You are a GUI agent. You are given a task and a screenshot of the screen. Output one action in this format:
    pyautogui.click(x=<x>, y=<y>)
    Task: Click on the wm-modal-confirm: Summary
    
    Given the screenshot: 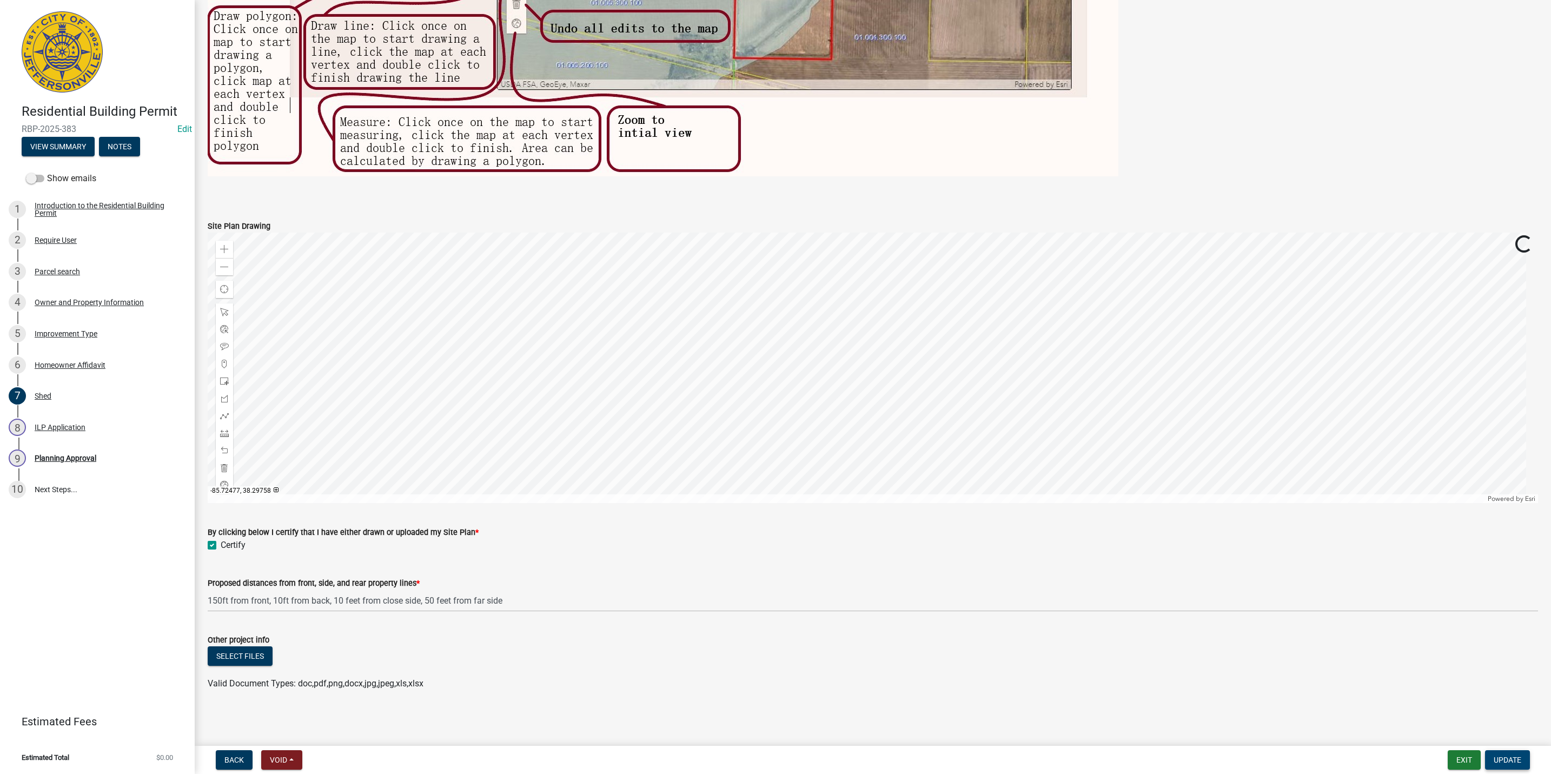 What is the action you would take?
    pyautogui.click(x=58, y=147)
    